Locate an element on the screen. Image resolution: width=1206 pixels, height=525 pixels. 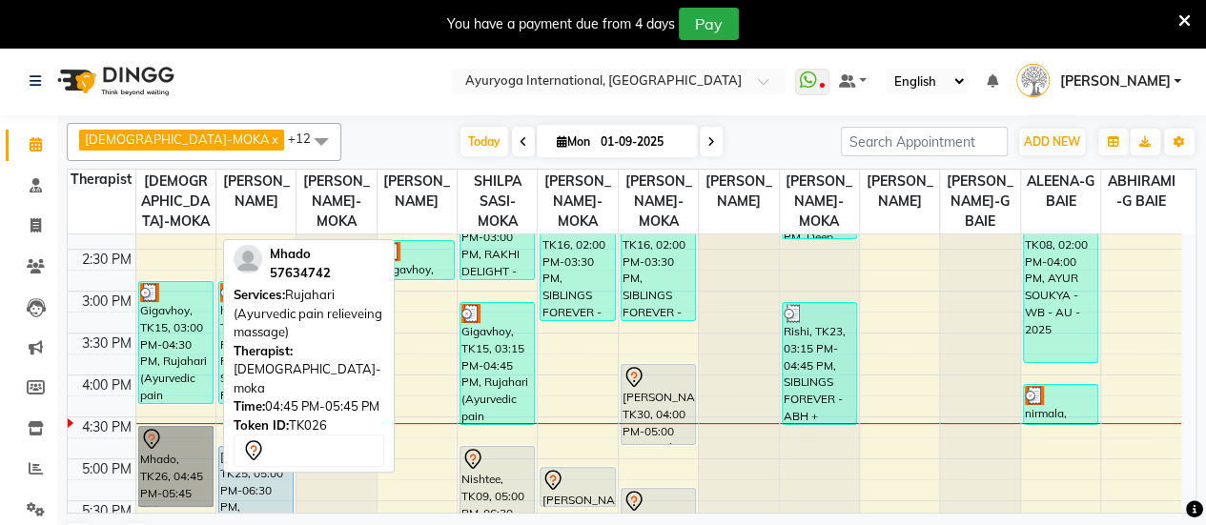
div: 57634742 is located at coordinates (300, 274).